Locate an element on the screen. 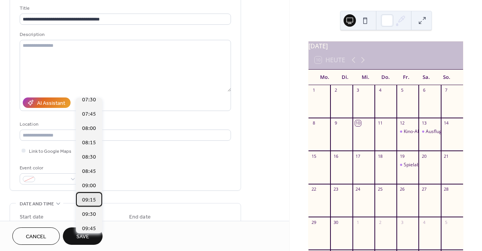  span: 08:15 is located at coordinates (89, 142).